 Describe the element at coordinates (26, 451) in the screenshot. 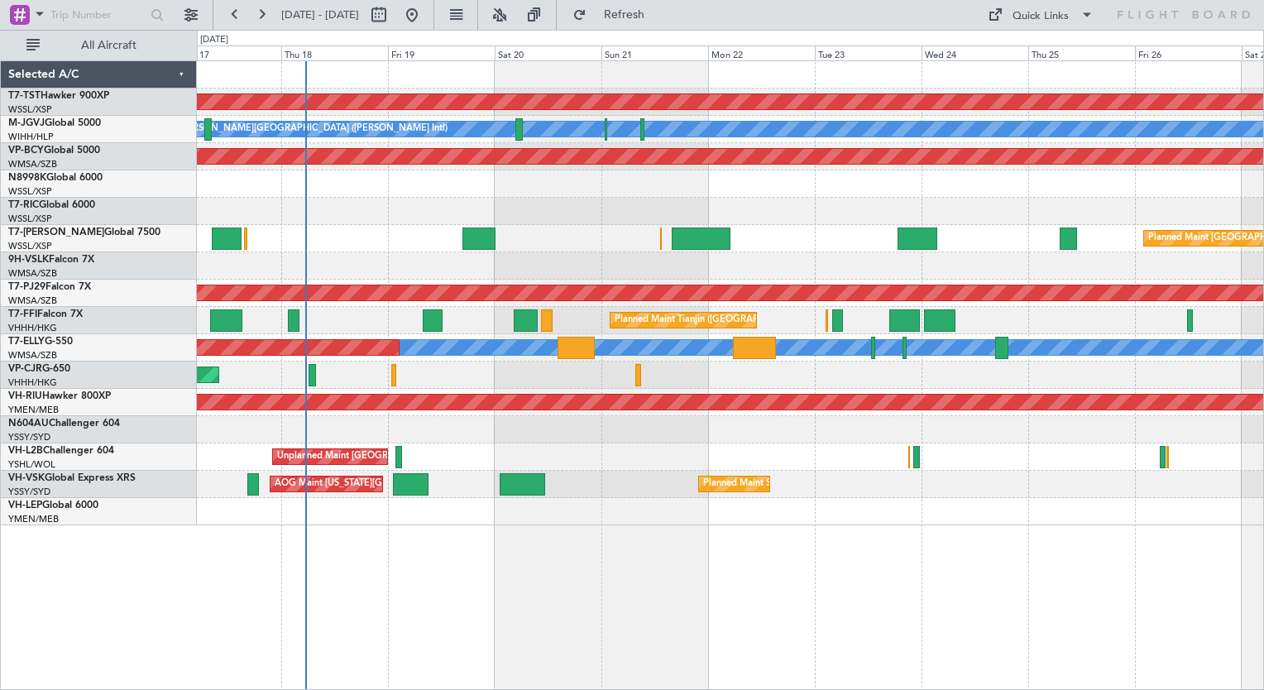

I see `span: VH-L2B` at that location.